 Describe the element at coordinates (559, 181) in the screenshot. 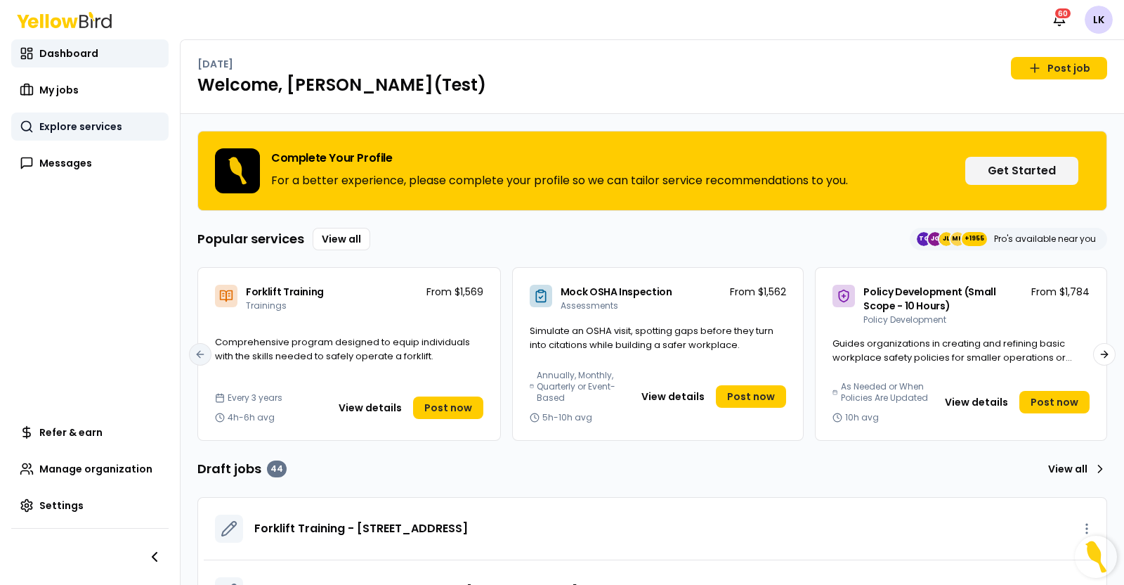

I see `p: For a better experience, please complete your profile so we can tailor service recommendations to...` at that location.